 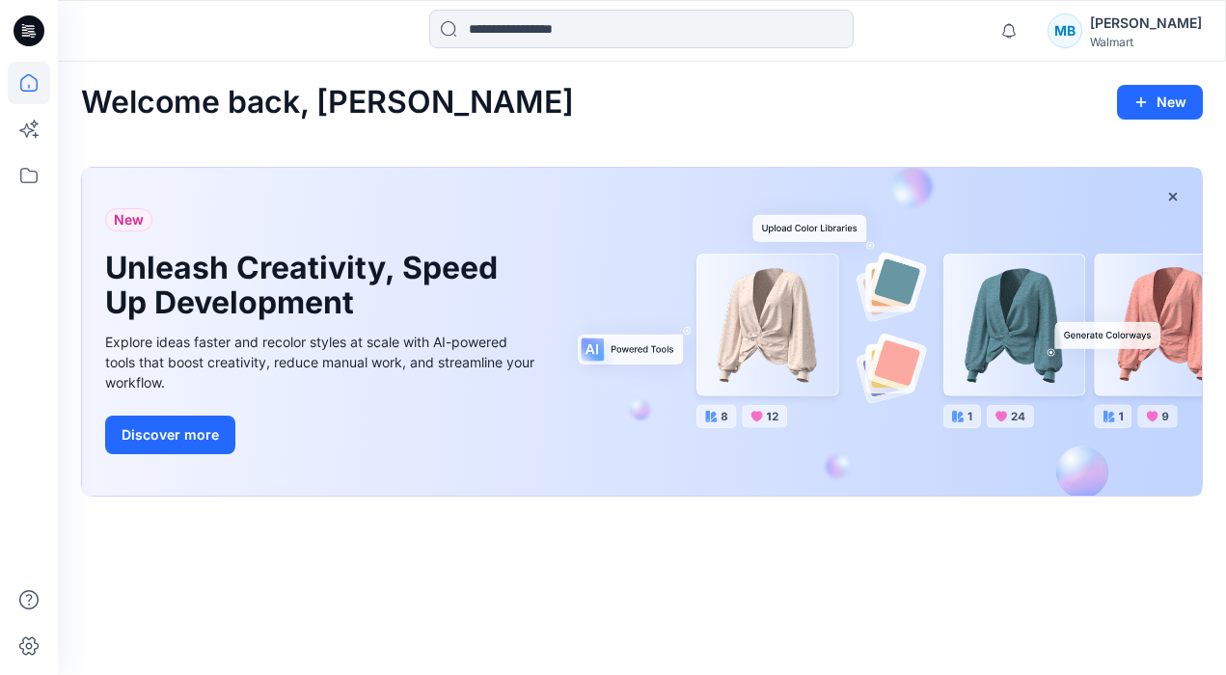 I want to click on button: Discover more, so click(x=170, y=435).